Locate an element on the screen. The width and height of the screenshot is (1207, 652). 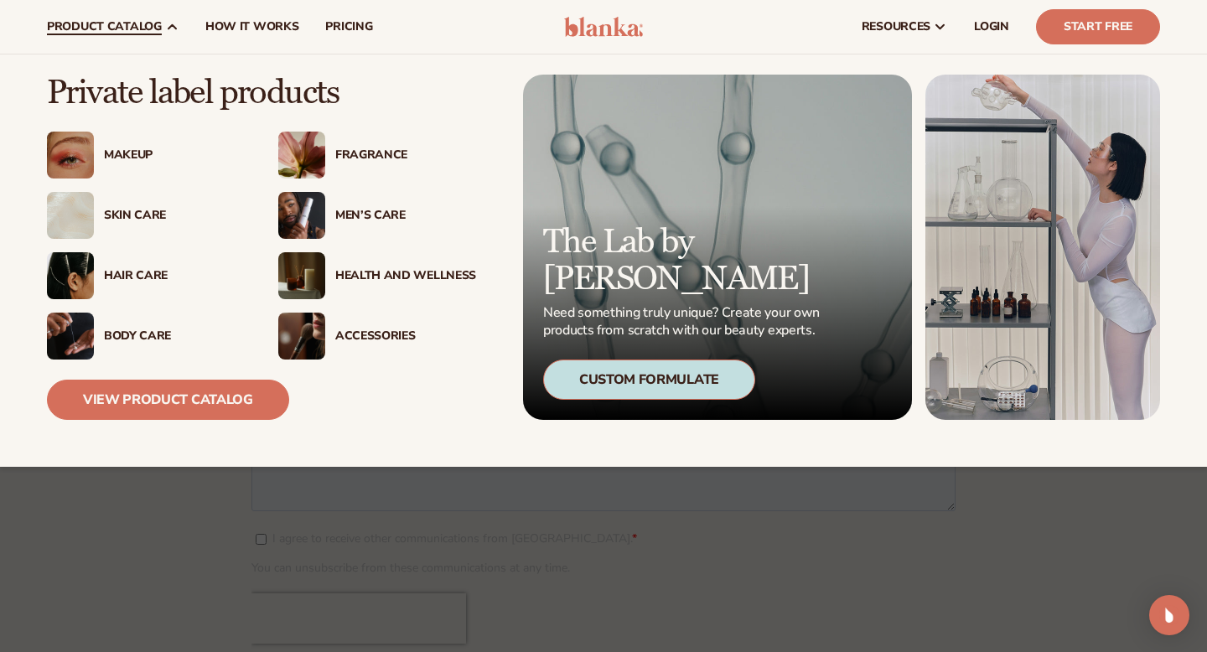
a: Female hair pulled back with clips. Hair Care is located at coordinates (146, 276).